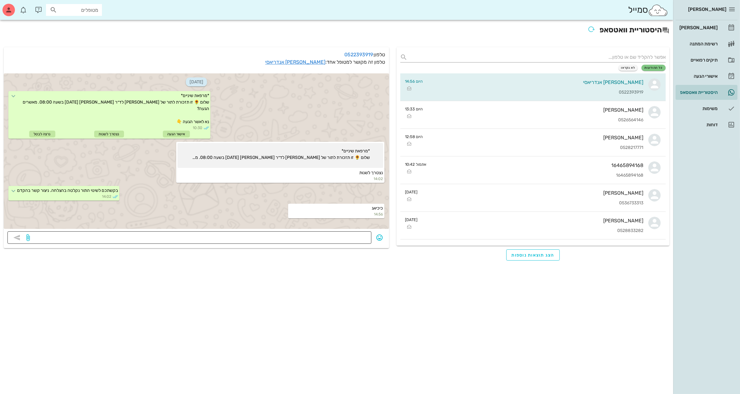  I want to click on div: 0528833282, so click(533, 231).